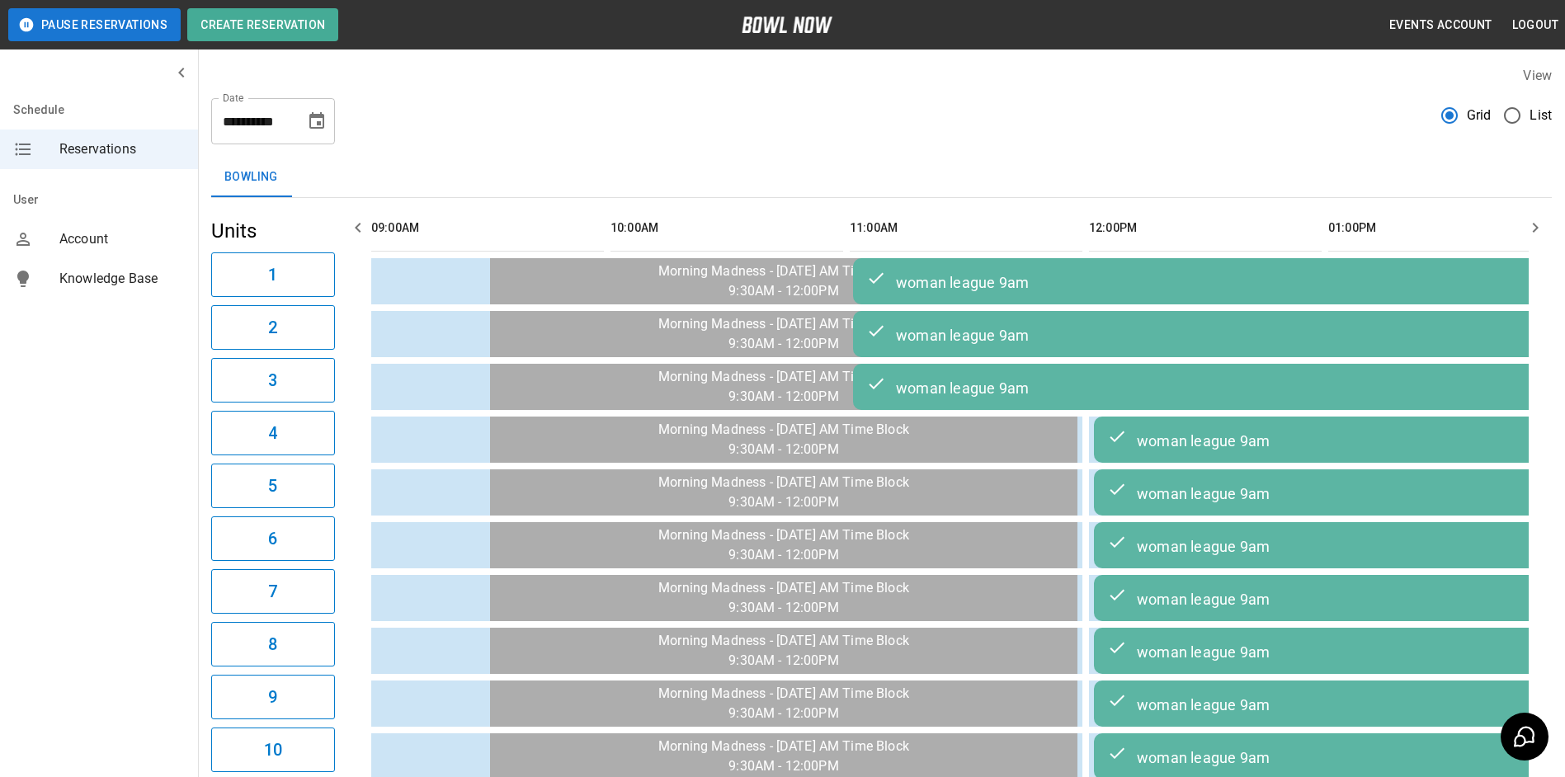  I want to click on button: Create Reservation, so click(262, 25).